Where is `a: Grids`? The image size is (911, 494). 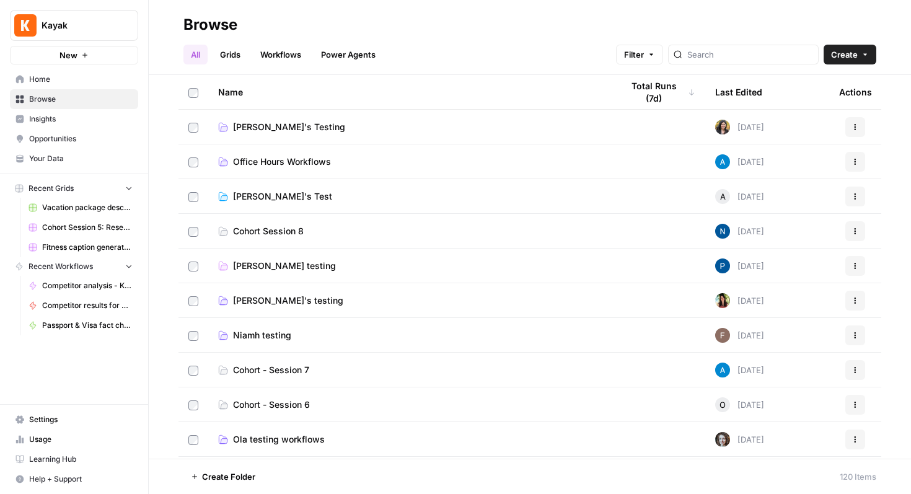 a: Grids is located at coordinates (230, 55).